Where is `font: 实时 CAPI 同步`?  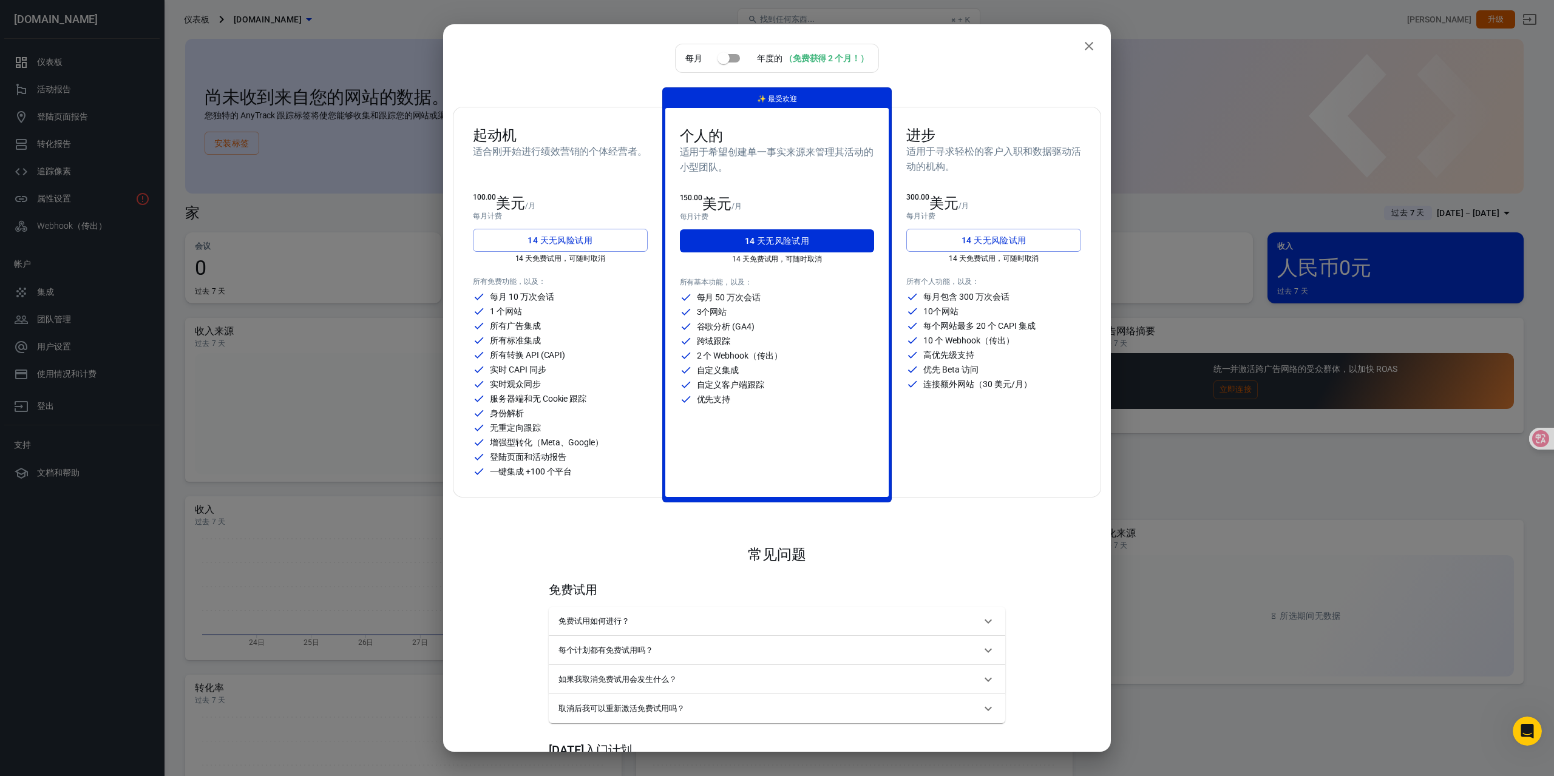 font: 实时 CAPI 同步 is located at coordinates (518, 370).